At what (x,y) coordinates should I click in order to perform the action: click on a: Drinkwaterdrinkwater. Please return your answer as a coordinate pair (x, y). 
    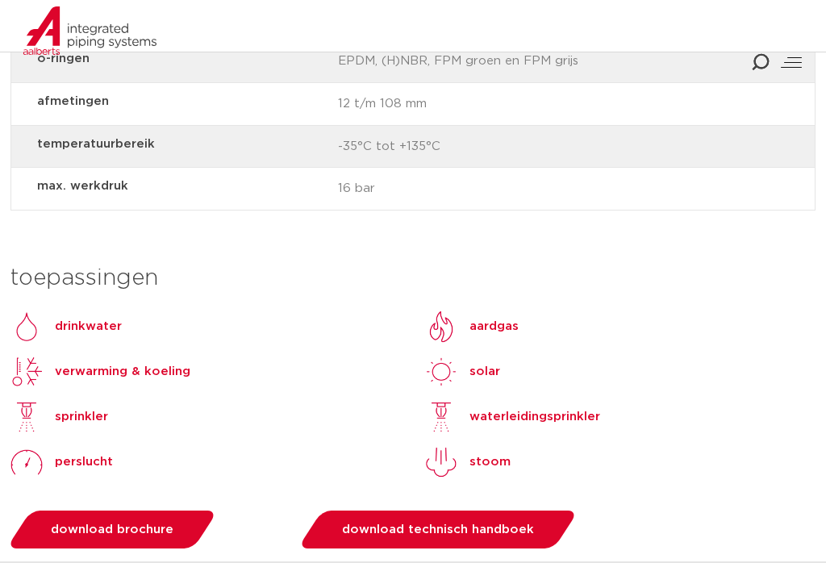
    Looking at the image, I should click on (66, 327).